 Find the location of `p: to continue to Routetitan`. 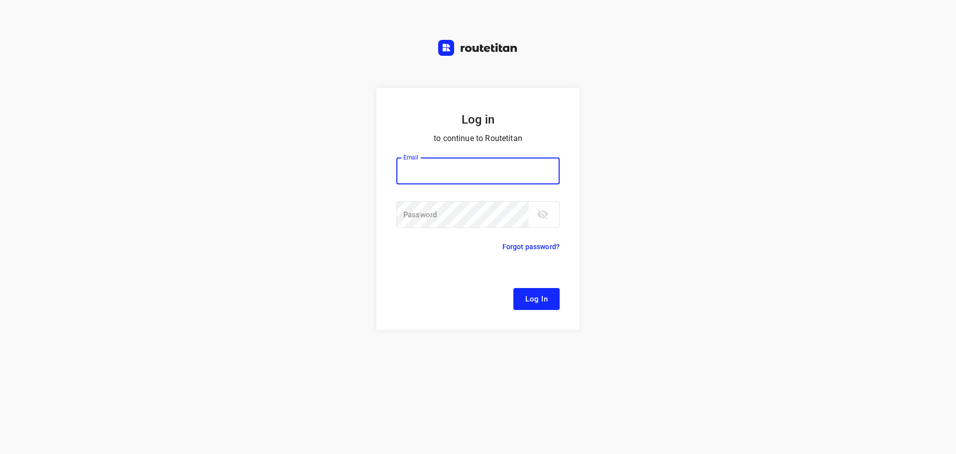

p: to continue to Routetitan is located at coordinates (478, 138).